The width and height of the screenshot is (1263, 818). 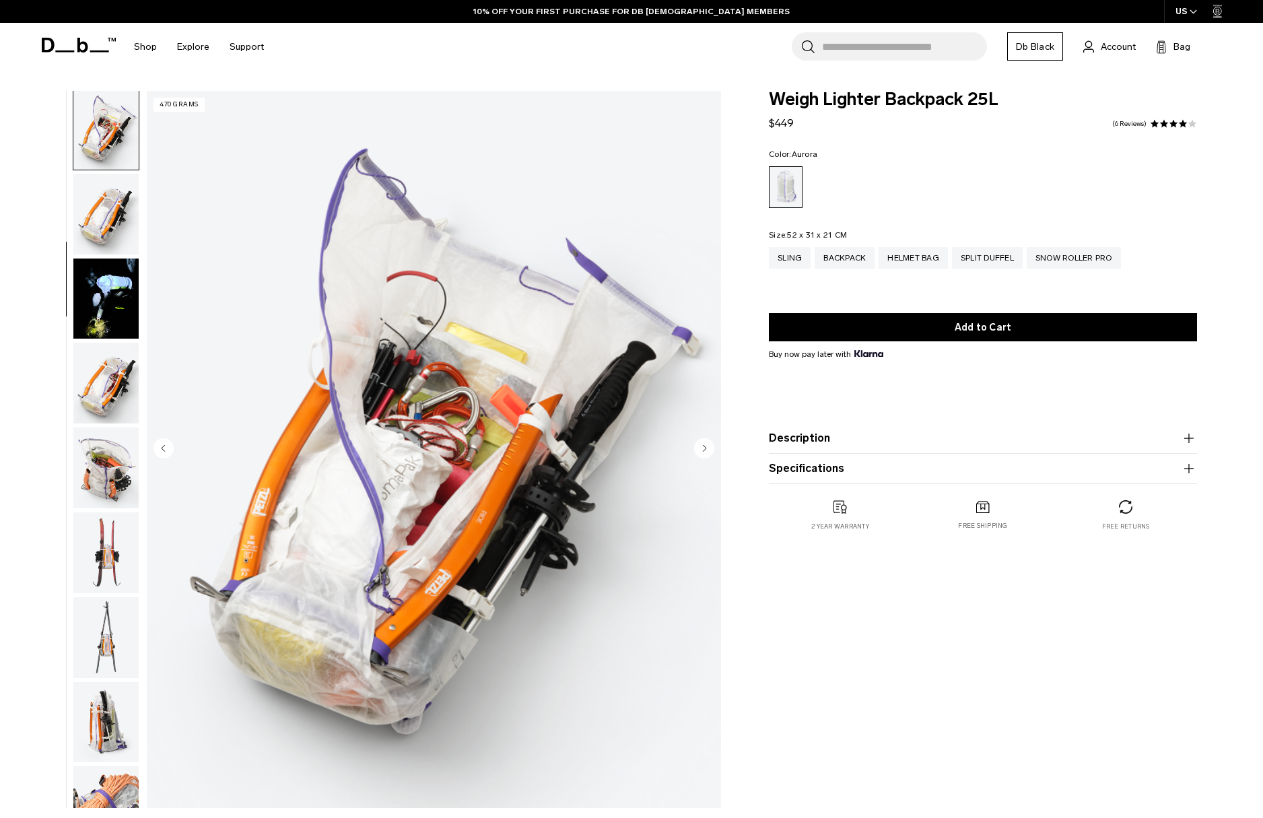 What do you see at coordinates (987, 258) in the screenshot?
I see `a: Split Duffel` at bounding box center [987, 258].